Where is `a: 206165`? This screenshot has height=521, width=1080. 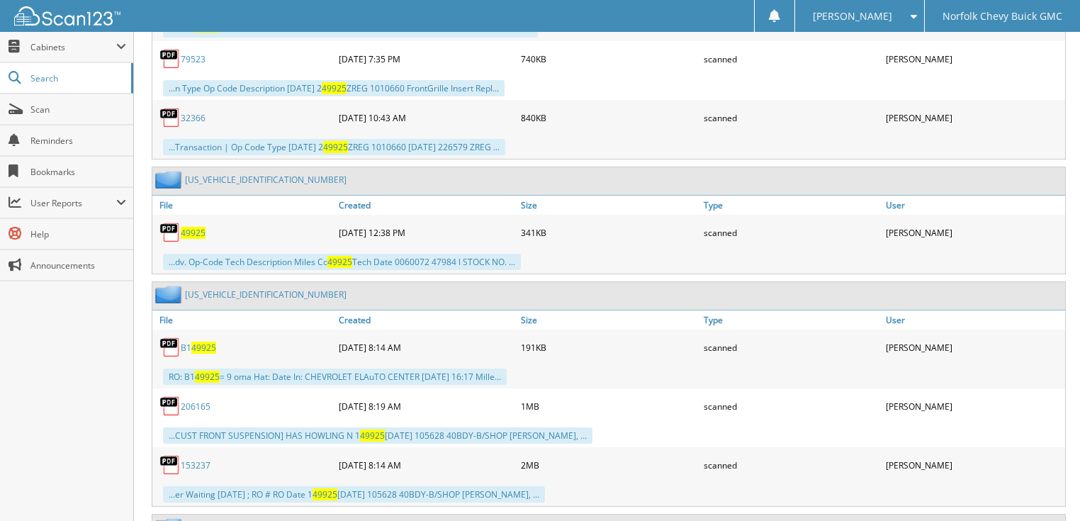
a: 206165 is located at coordinates (196, 406).